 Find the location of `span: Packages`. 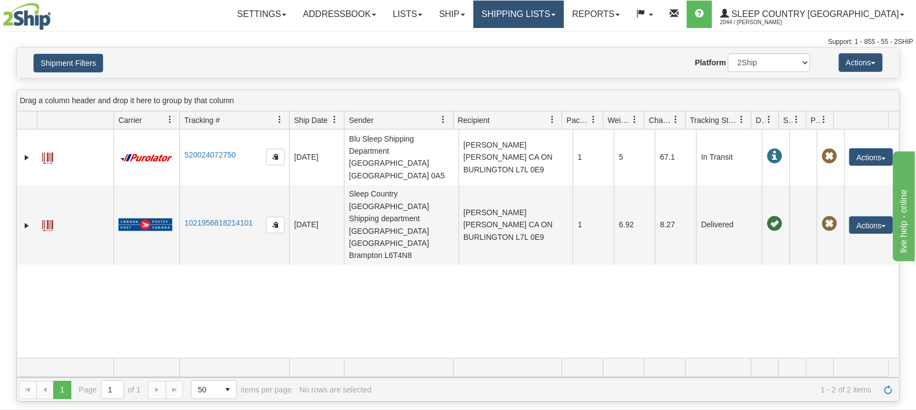

span: Packages is located at coordinates (578, 120).